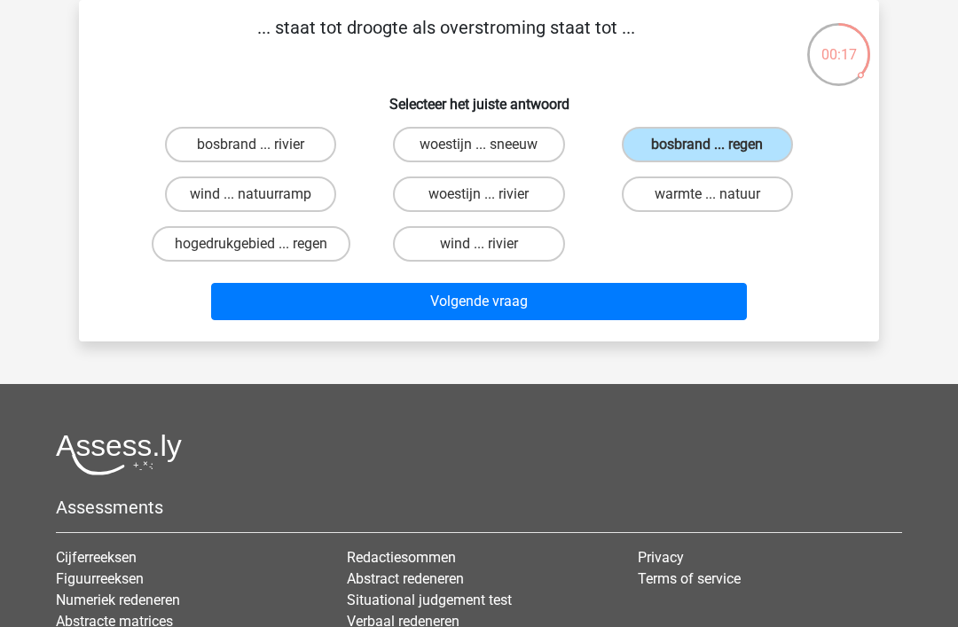 This screenshot has width=958, height=627. I want to click on a: Cijferreeksen, so click(96, 557).